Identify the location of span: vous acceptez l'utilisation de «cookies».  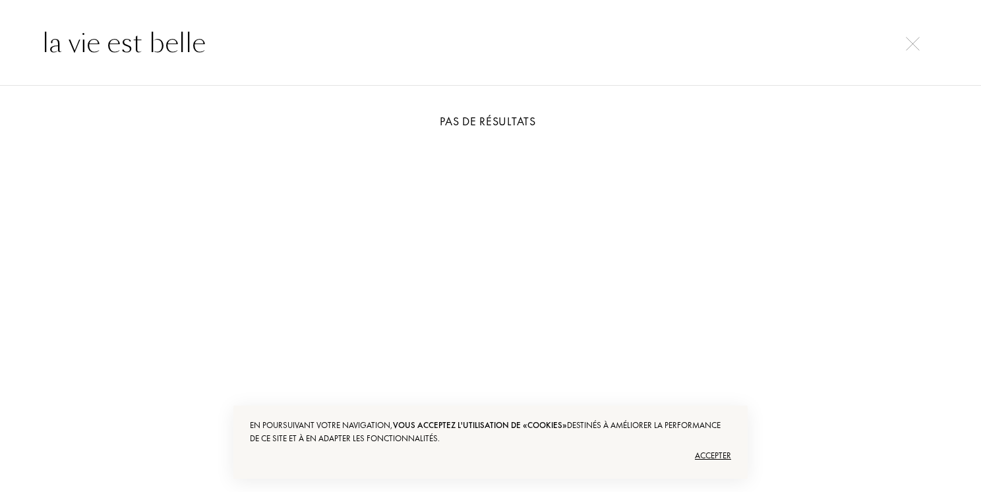
(480, 425).